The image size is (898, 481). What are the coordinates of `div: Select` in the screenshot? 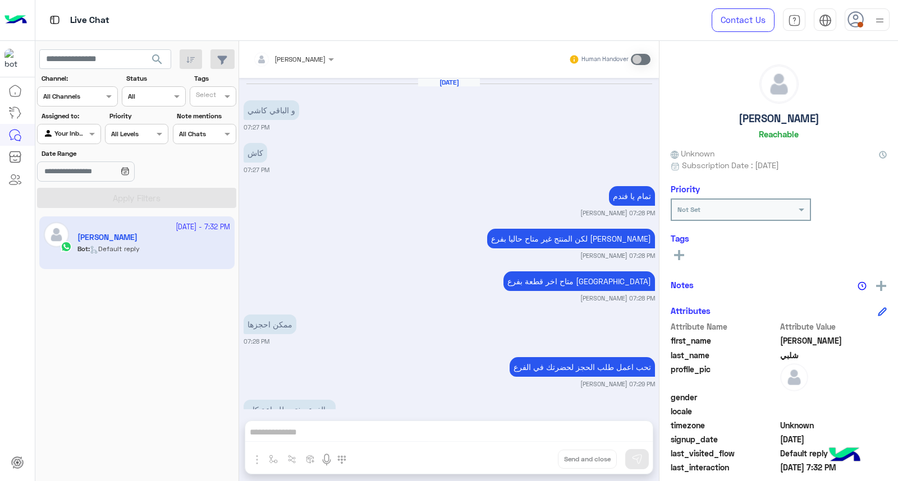 It's located at (205, 96).